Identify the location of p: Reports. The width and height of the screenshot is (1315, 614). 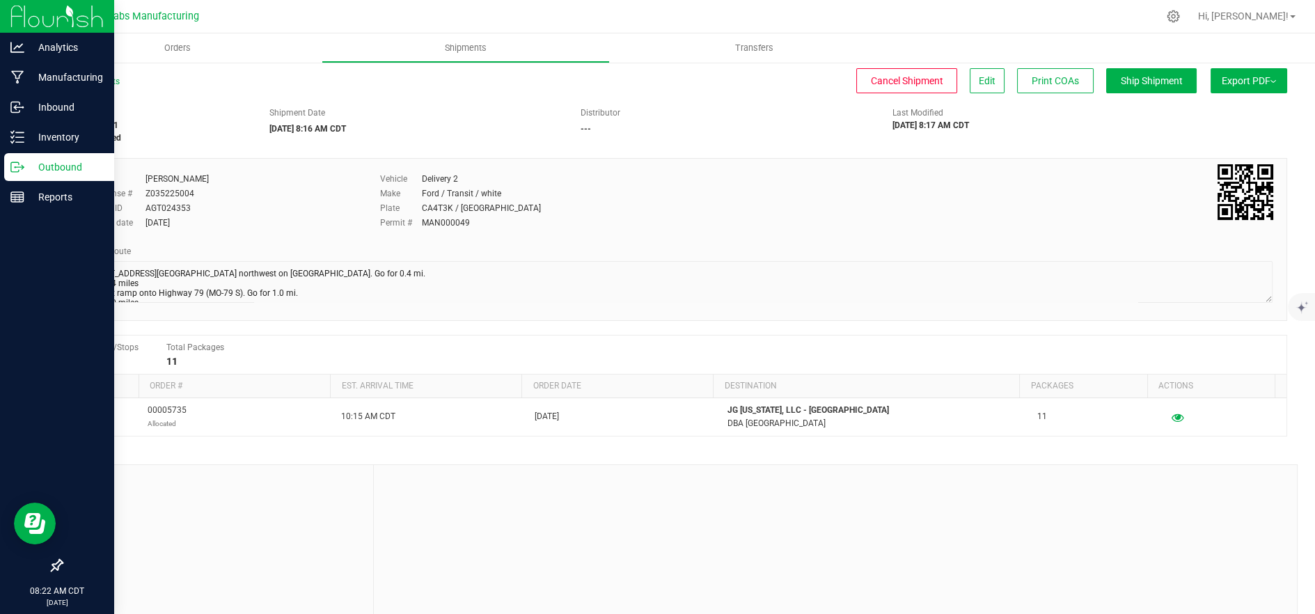
(66, 197).